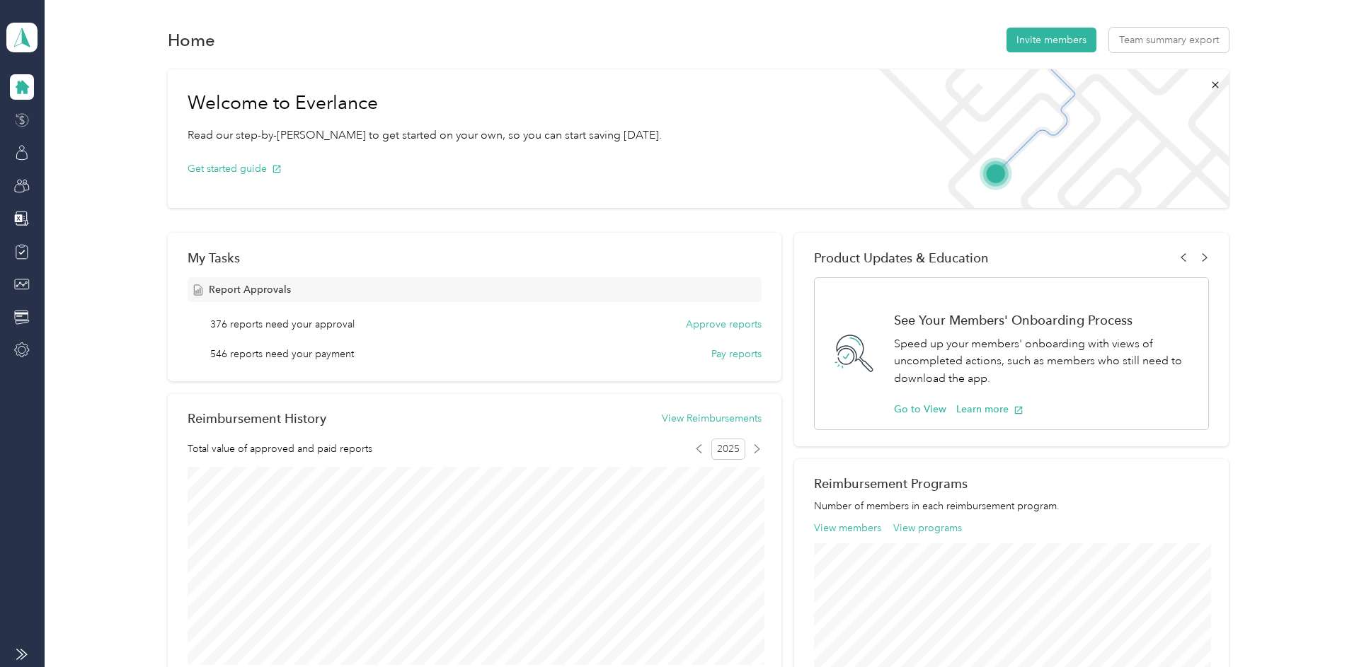  Describe the element at coordinates (920, 409) in the screenshot. I see `button: Go to View` at that location.